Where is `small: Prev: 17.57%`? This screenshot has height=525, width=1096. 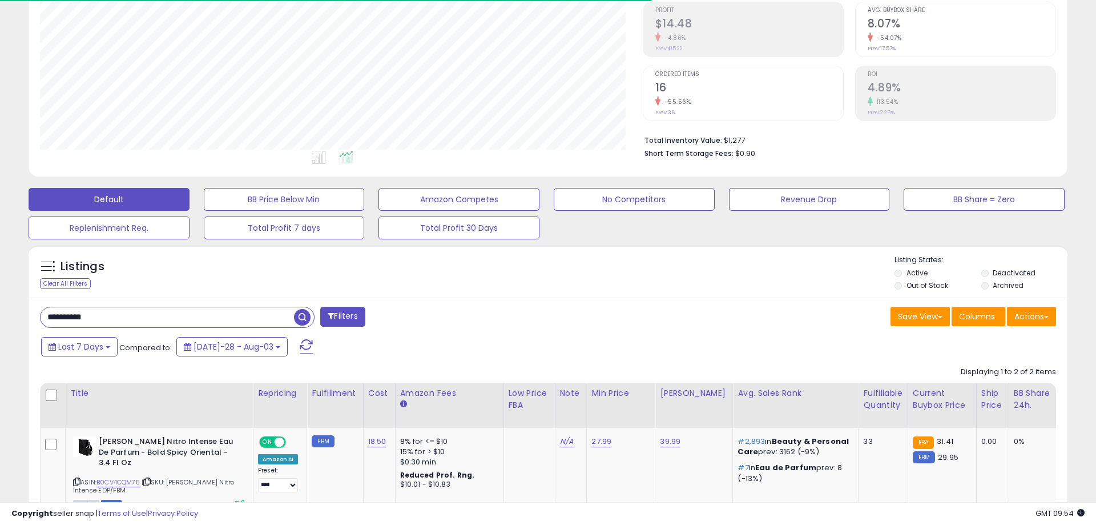
small: Prev: 17.57% is located at coordinates (881, 49).